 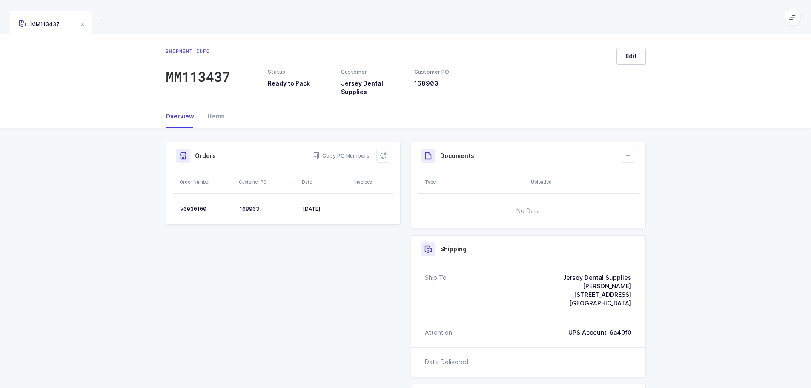 I want to click on div: Uploaded, so click(x=583, y=182).